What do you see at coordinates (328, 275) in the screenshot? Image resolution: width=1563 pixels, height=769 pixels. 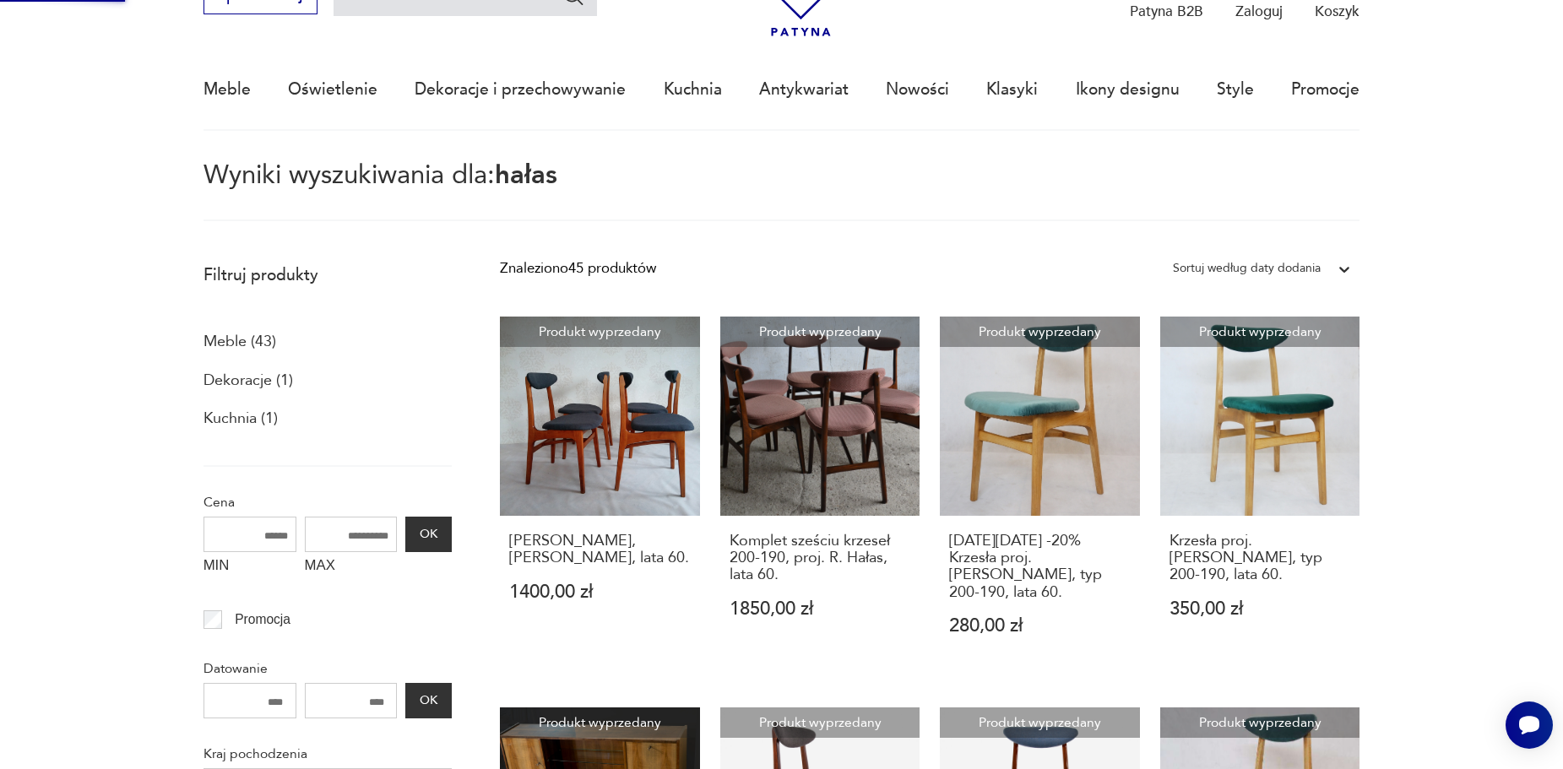 I see `p: Filtruj produkty` at bounding box center [328, 275].